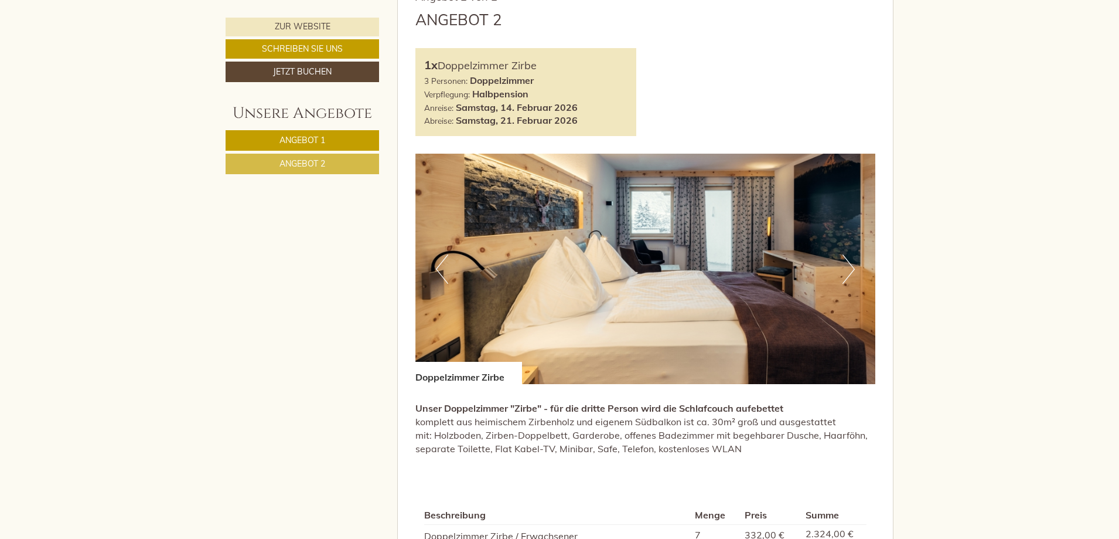 The image size is (1119, 539). What do you see at coordinates (849, 269) in the screenshot?
I see `button: Next` at bounding box center [849, 269].